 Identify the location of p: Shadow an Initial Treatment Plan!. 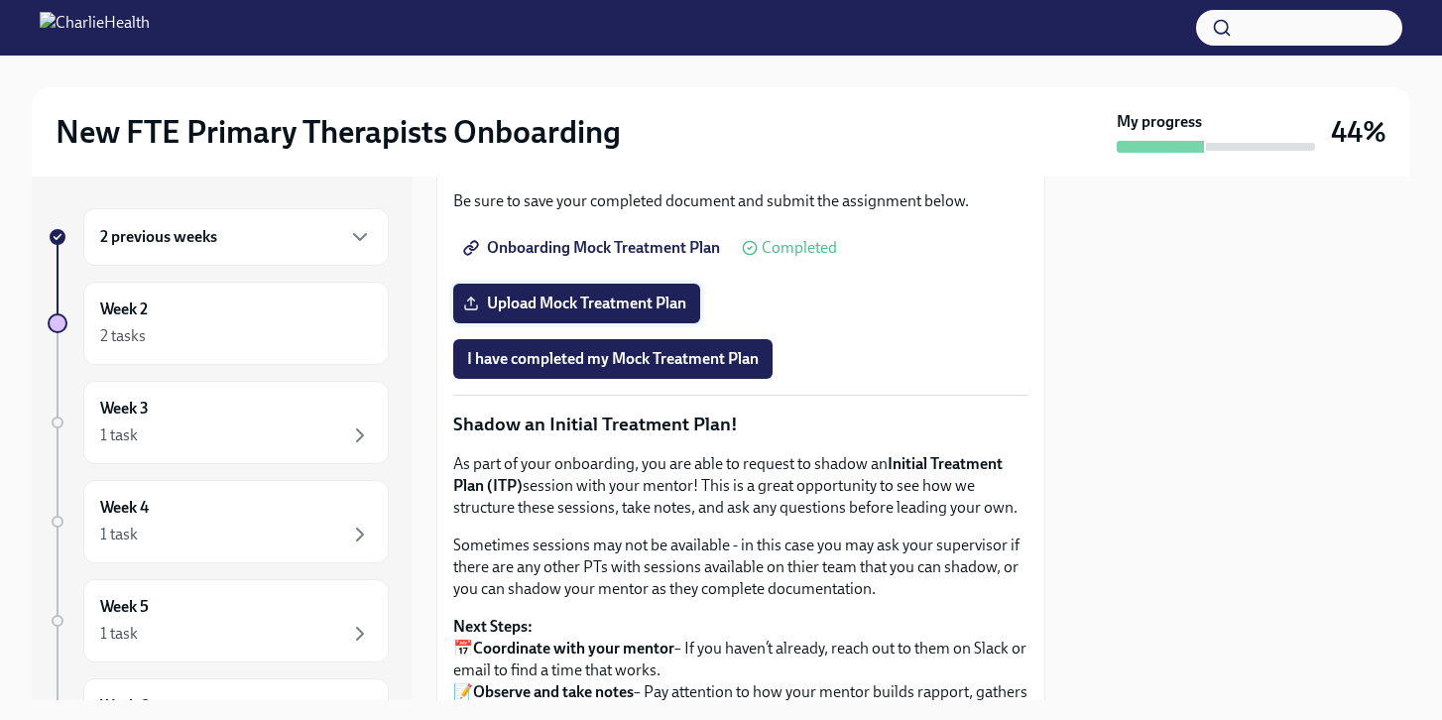
(741, 424).